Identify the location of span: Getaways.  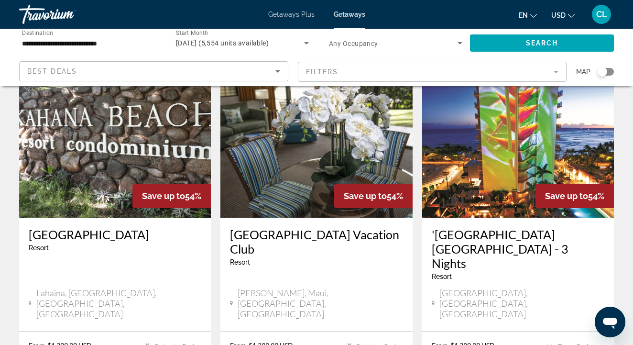
(350, 14).